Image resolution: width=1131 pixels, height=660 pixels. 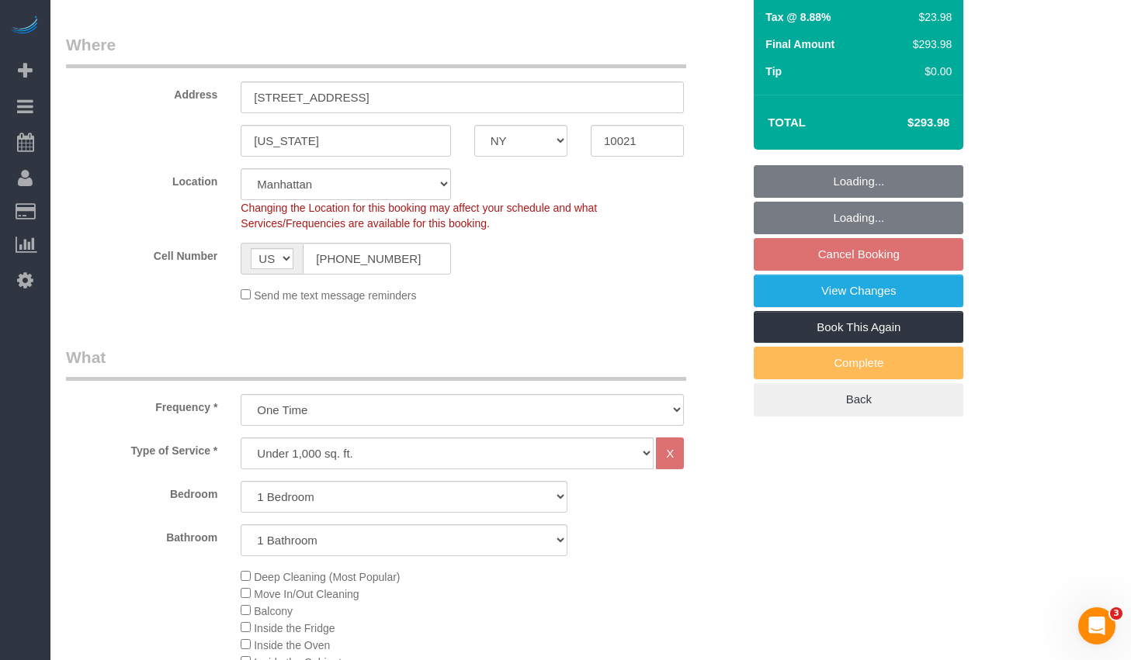 I want to click on a: View Changes, so click(x=858, y=291).